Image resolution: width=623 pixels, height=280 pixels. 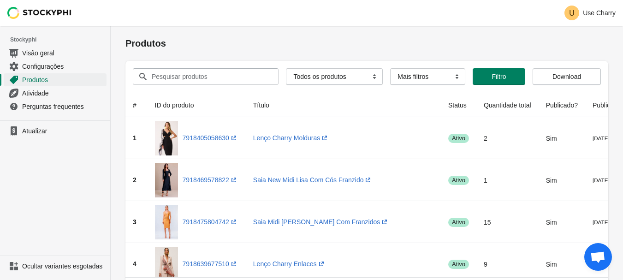 What do you see at coordinates (38, 53) in the screenshot?
I see `font: Visão geral` at bounding box center [38, 53].